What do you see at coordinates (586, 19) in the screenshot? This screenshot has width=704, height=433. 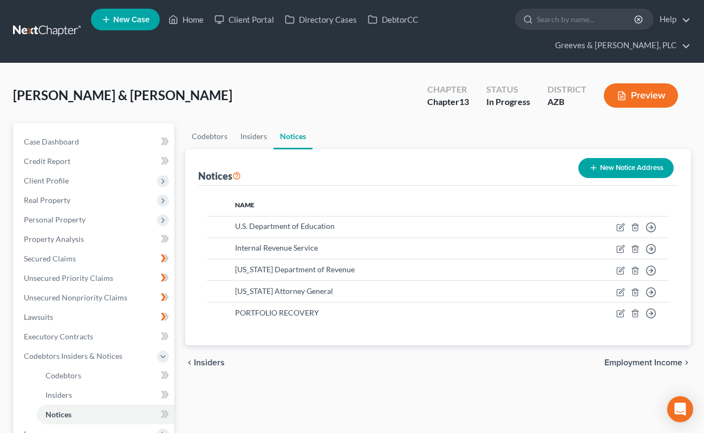 I see `input: Search by name...` at bounding box center [586, 19].